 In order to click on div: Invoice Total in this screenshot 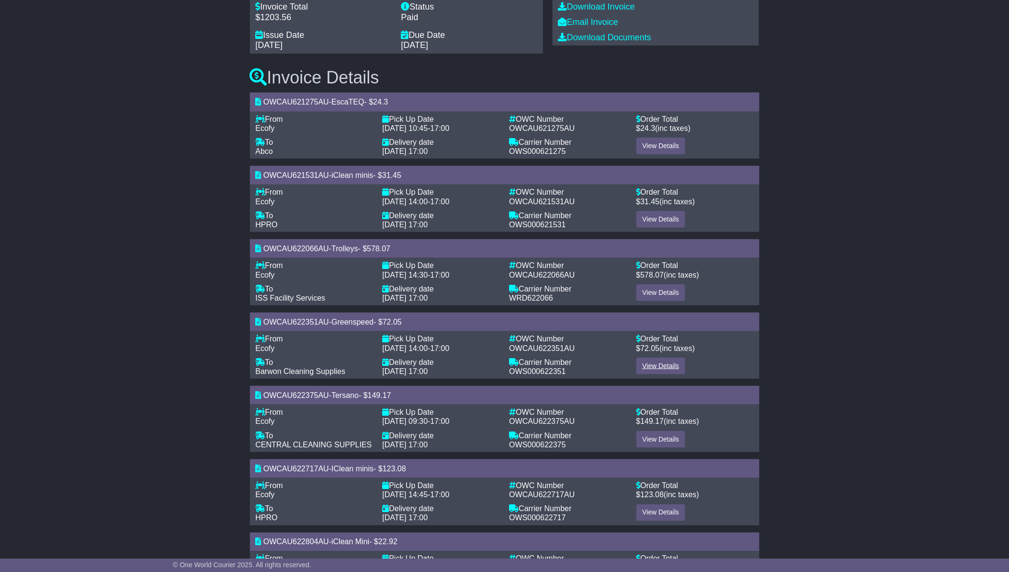, I will do `click(324, 7)`.